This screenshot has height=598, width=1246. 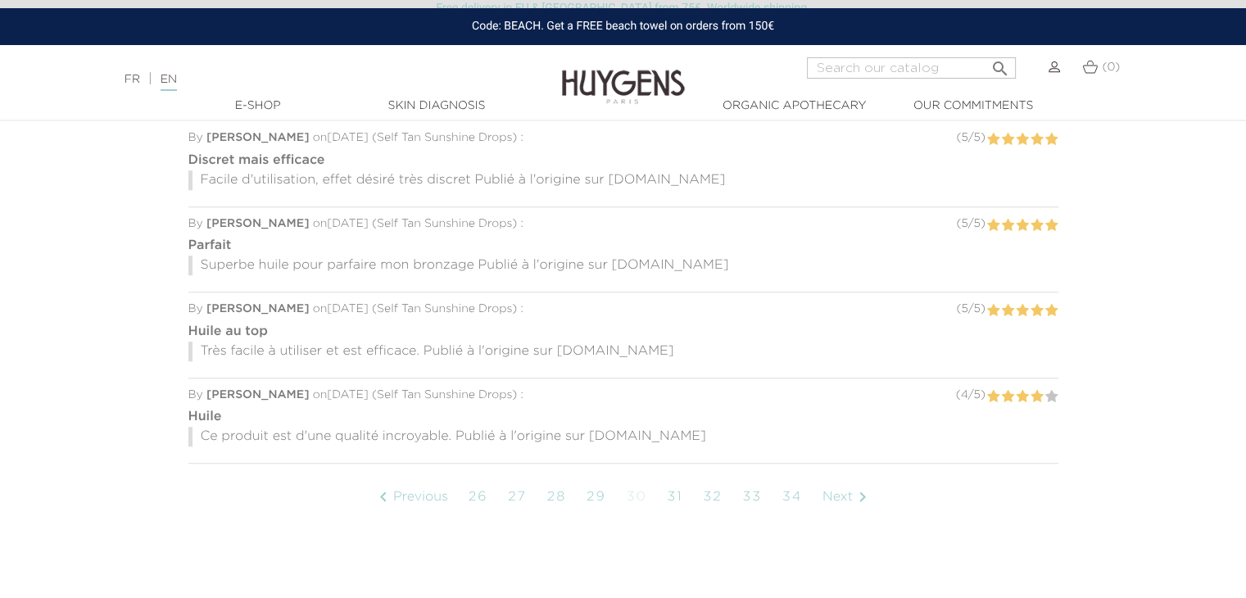 What do you see at coordinates (410, 497) in the screenshot?
I see `a: Previous` at bounding box center [410, 497].